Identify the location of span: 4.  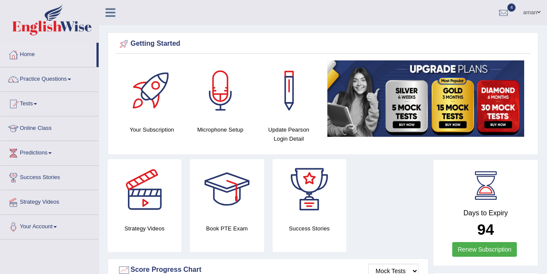
(512, 7).